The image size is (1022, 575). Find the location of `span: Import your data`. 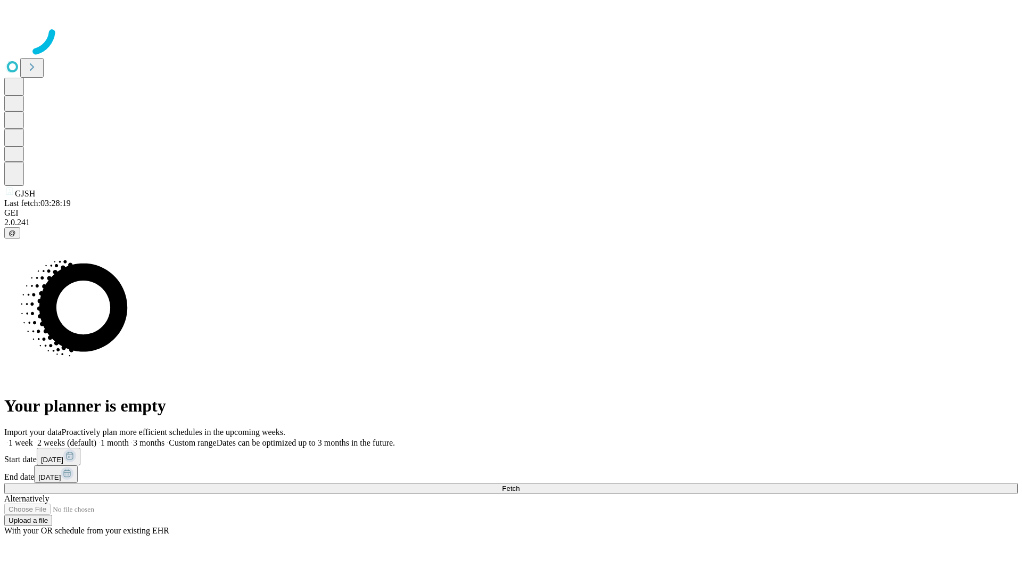

span: Import your data is located at coordinates (33, 432).